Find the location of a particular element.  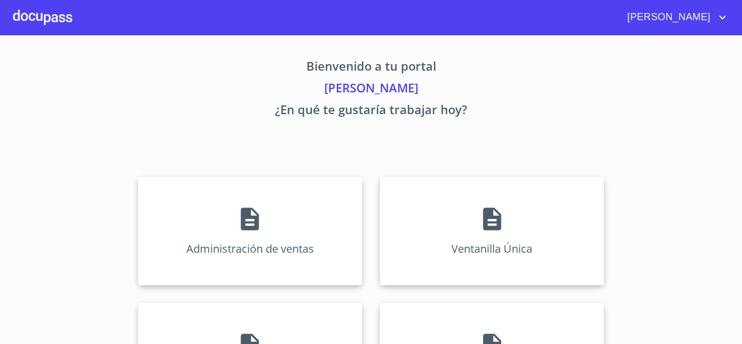

p: Bienvenido a tu portal is located at coordinates (371, 68).